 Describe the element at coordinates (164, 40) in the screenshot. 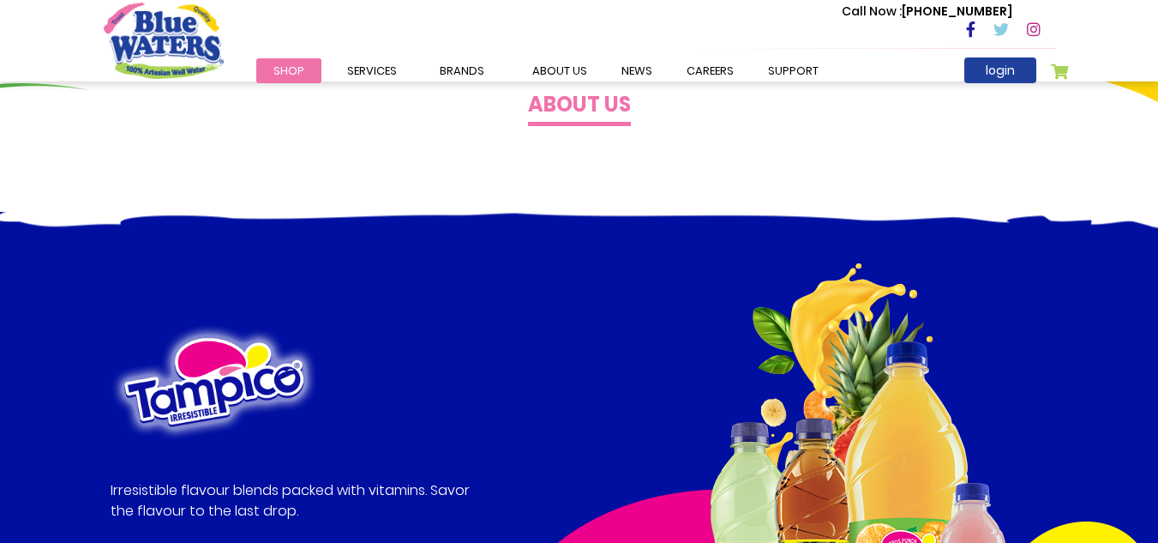

I see `a: store logo` at that location.